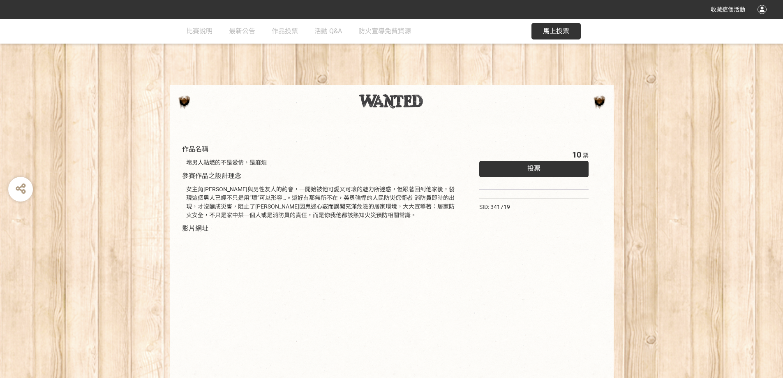 The width and height of the screenshot is (783, 378). I want to click on button: 馬上投票, so click(556, 31).